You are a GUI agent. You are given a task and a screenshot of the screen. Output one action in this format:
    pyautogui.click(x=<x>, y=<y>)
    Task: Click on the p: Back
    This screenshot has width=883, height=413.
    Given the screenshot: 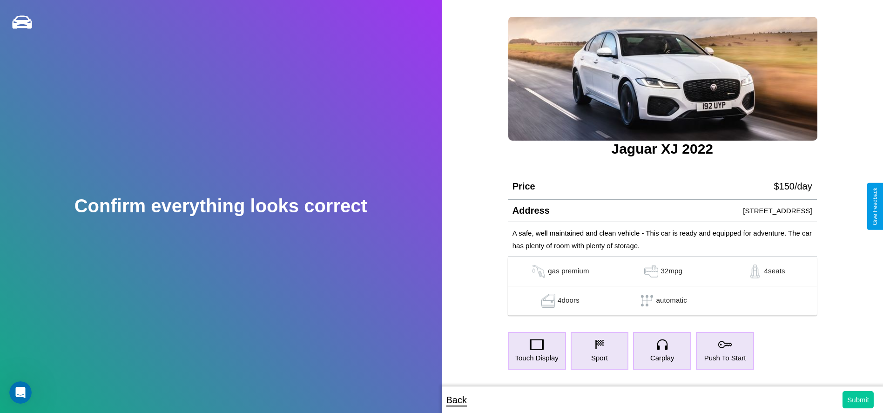 What is the action you would take?
    pyautogui.click(x=456, y=400)
    